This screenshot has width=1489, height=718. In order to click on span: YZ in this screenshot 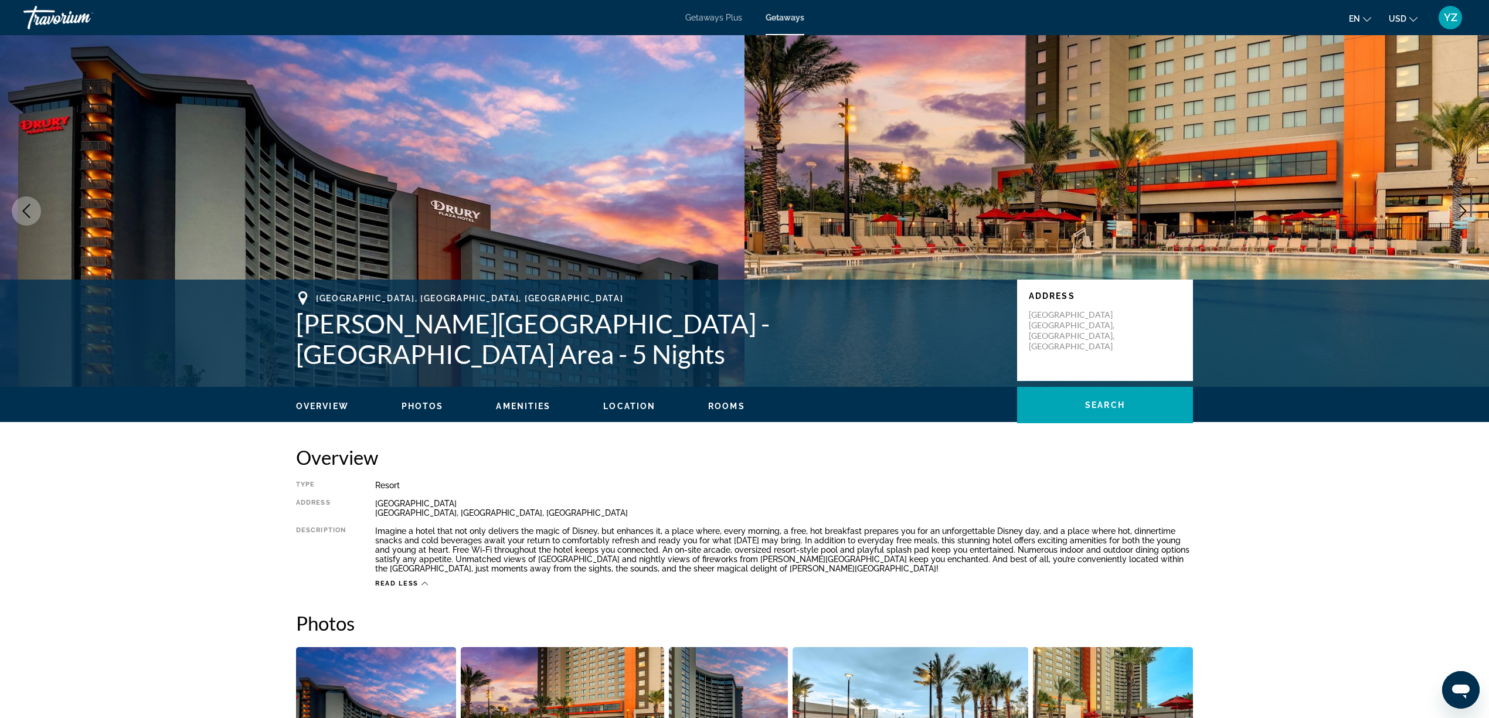, I will do `click(1450, 18)`.